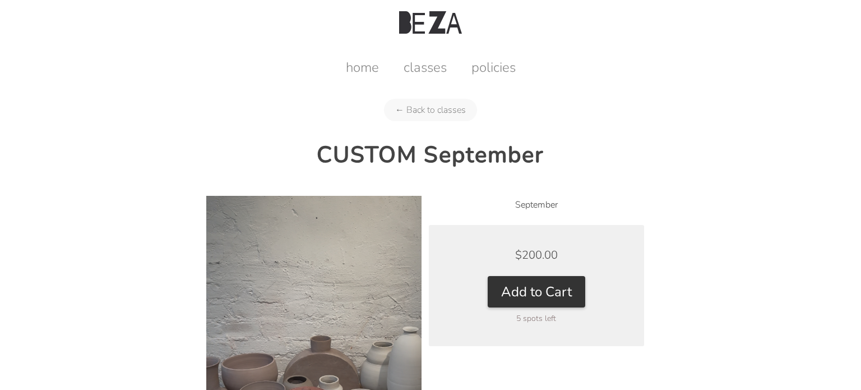 This screenshot has height=390, width=861. What do you see at coordinates (430, 22) in the screenshot?
I see `img: Beza Studio Logo` at bounding box center [430, 22].